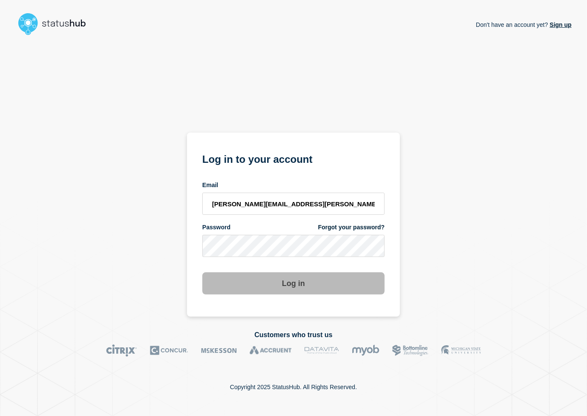  What do you see at coordinates (121, 350) in the screenshot?
I see `img: Citrix logo` at bounding box center [121, 350].